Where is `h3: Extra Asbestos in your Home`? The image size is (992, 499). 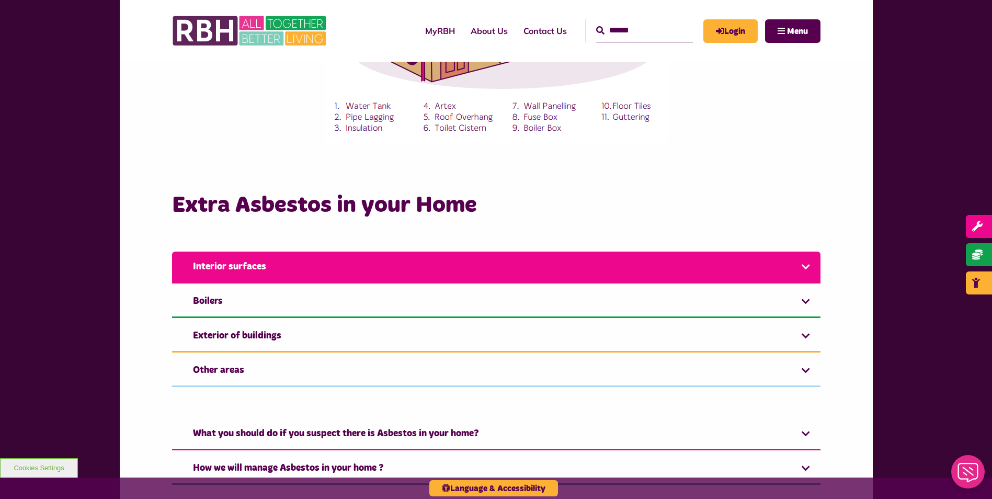 h3: Extra Asbestos in your Home is located at coordinates (496, 205).